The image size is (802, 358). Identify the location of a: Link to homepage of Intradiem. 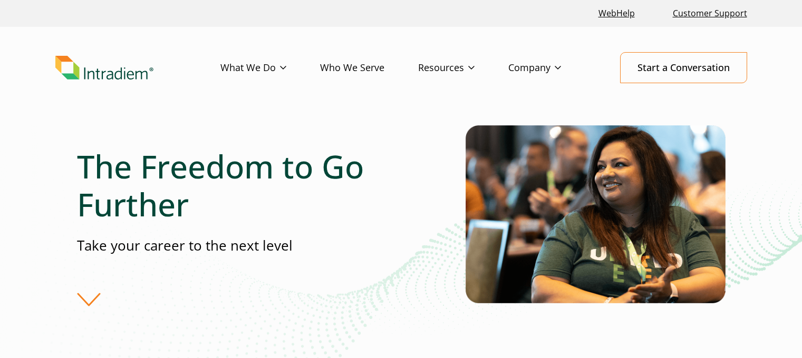
(138, 68).